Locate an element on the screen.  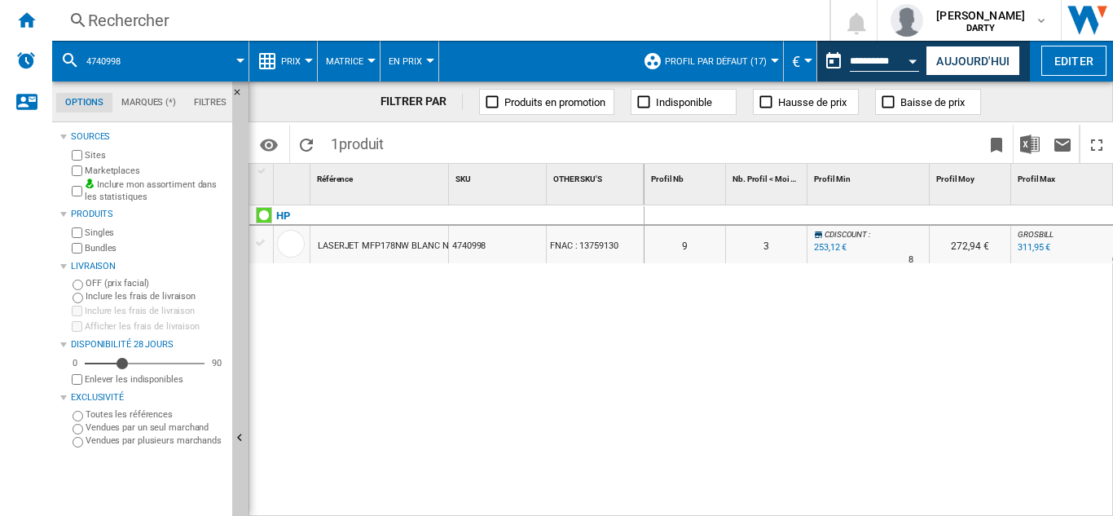
span: Profil Max is located at coordinates (1037, 179).